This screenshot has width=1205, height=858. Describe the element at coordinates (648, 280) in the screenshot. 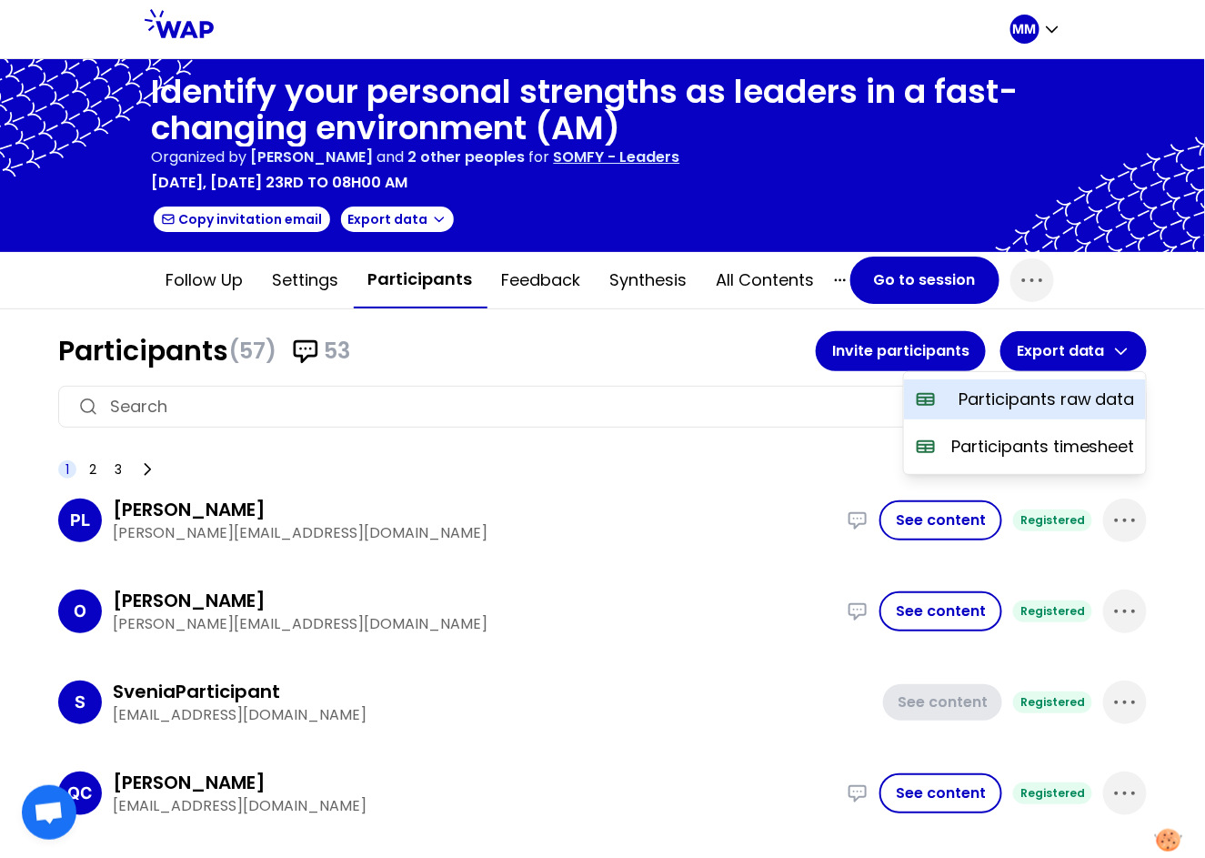

I see `button: Synthesis` at that location.